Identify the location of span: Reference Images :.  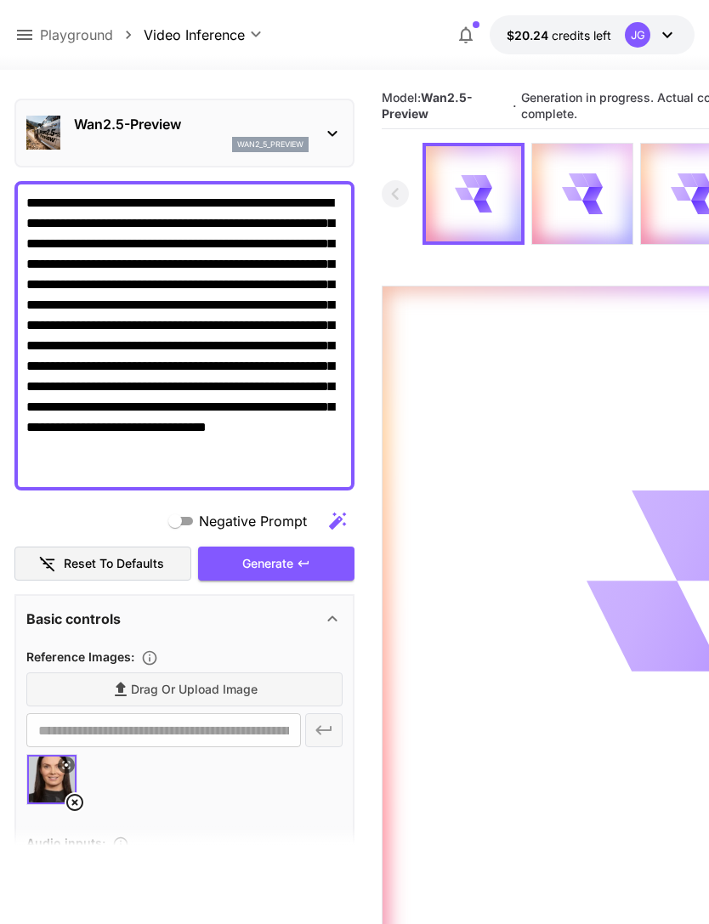
(80, 656).